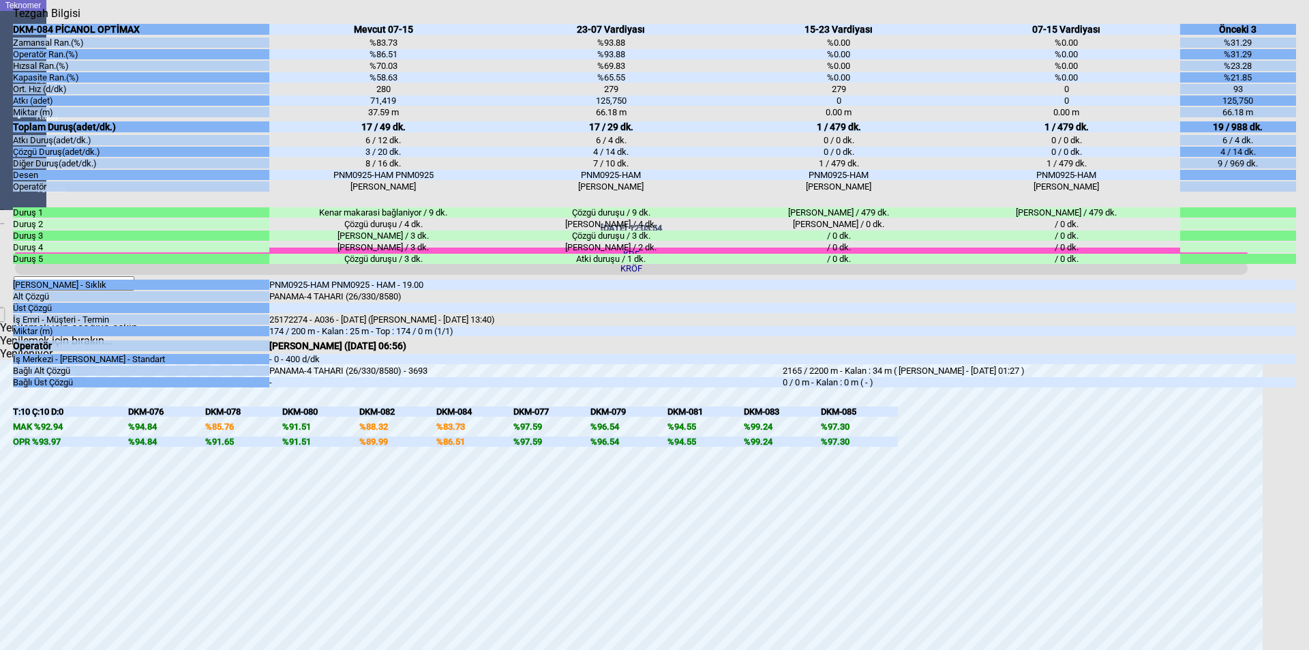 The image size is (1309, 650). Describe the element at coordinates (141, 308) in the screenshot. I see `div: Üst Çözgü` at that location.